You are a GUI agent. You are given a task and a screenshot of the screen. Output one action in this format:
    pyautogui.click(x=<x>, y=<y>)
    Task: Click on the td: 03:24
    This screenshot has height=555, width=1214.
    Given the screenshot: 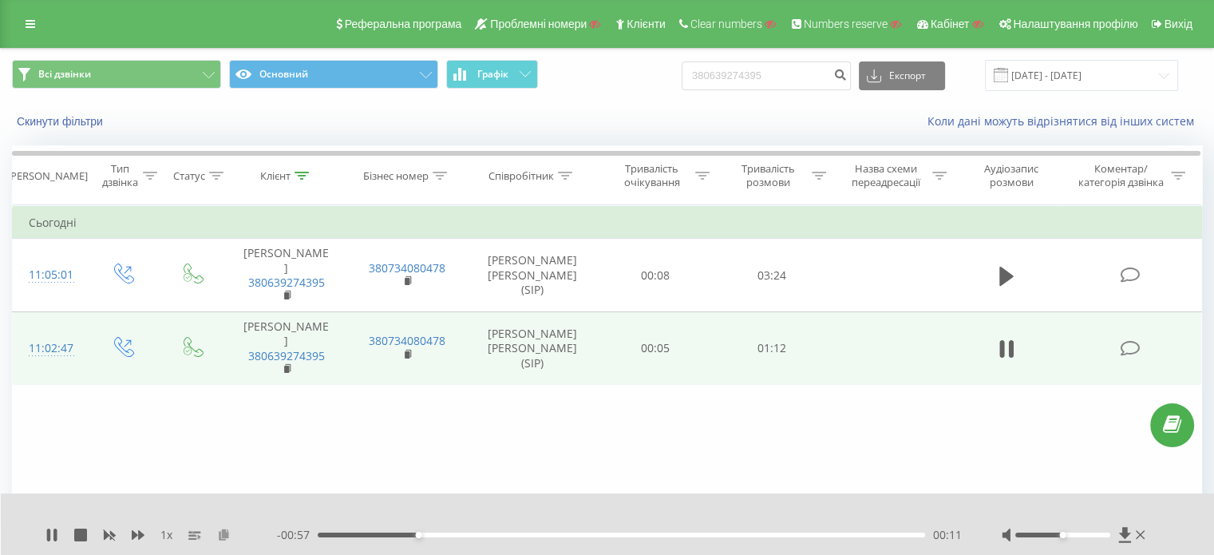 What is the action you would take?
    pyautogui.click(x=771, y=275)
    